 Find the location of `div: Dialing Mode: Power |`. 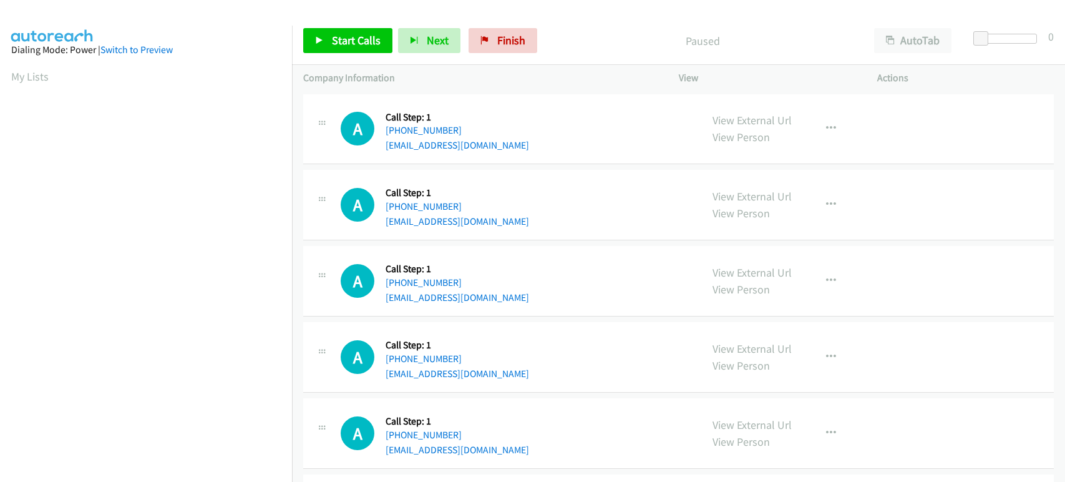

div: Dialing Mode: Power | is located at coordinates (146, 50).